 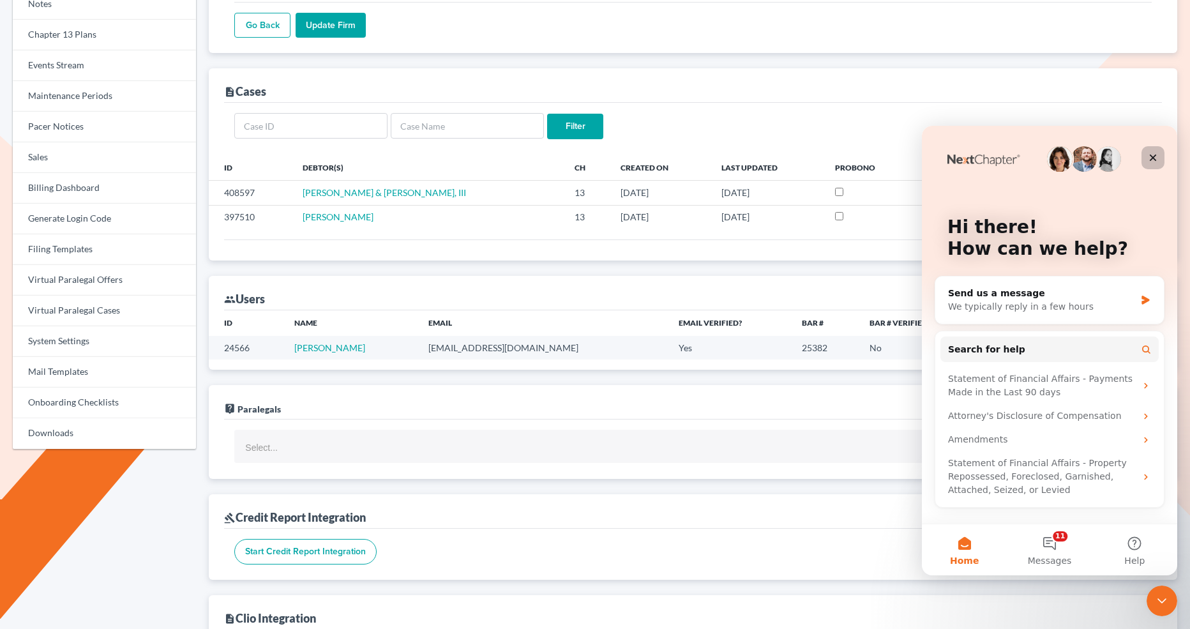 What do you see at coordinates (104, 341) in the screenshot?
I see `a: System Settings` at bounding box center [104, 341].